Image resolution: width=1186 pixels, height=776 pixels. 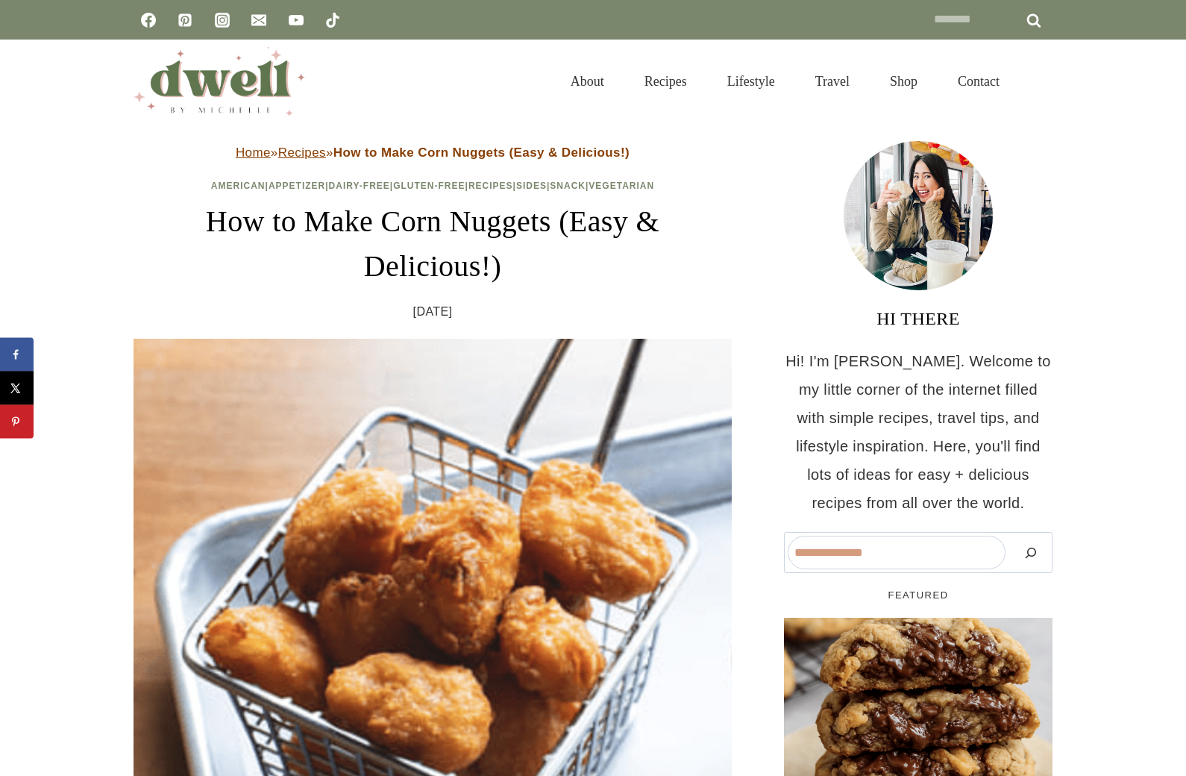 What do you see at coordinates (587, 81) in the screenshot?
I see `a: About` at bounding box center [587, 81].